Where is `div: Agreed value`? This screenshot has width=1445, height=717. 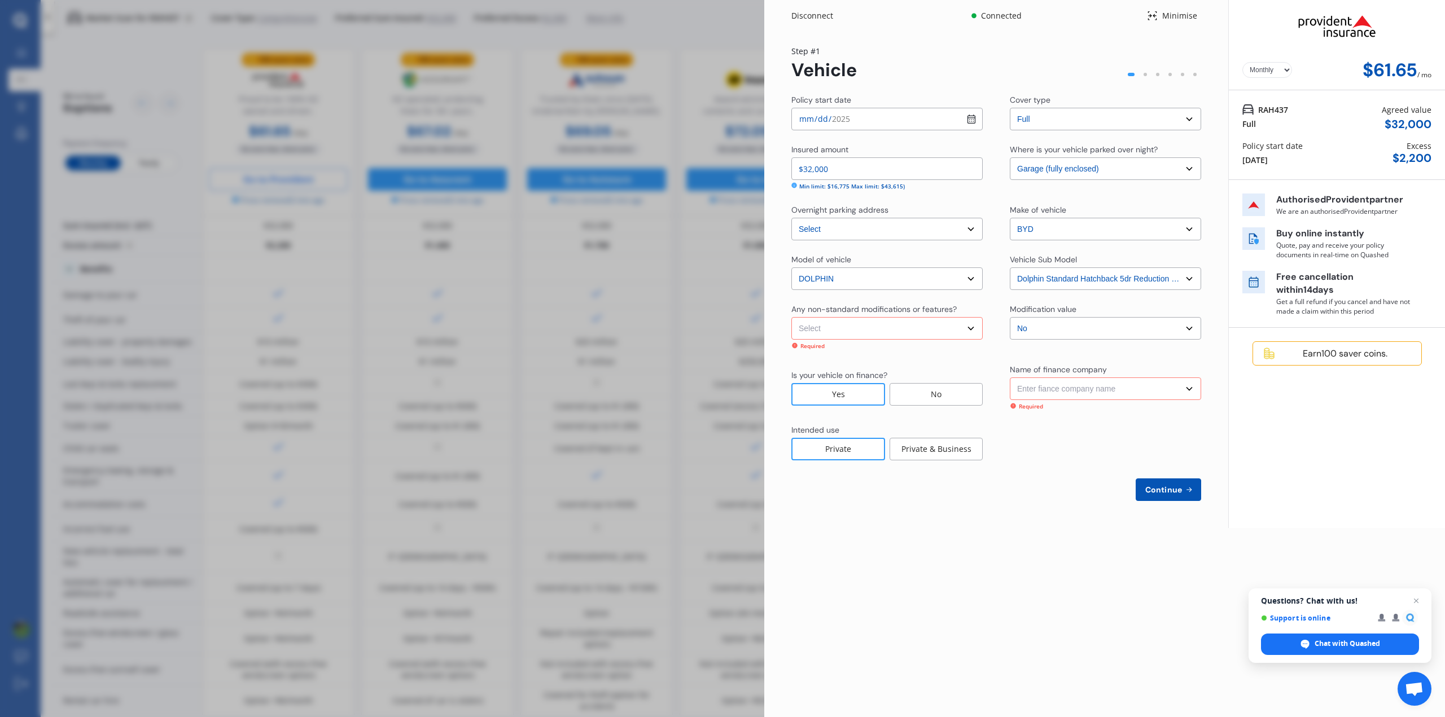
div: Agreed value is located at coordinates (1407, 109).